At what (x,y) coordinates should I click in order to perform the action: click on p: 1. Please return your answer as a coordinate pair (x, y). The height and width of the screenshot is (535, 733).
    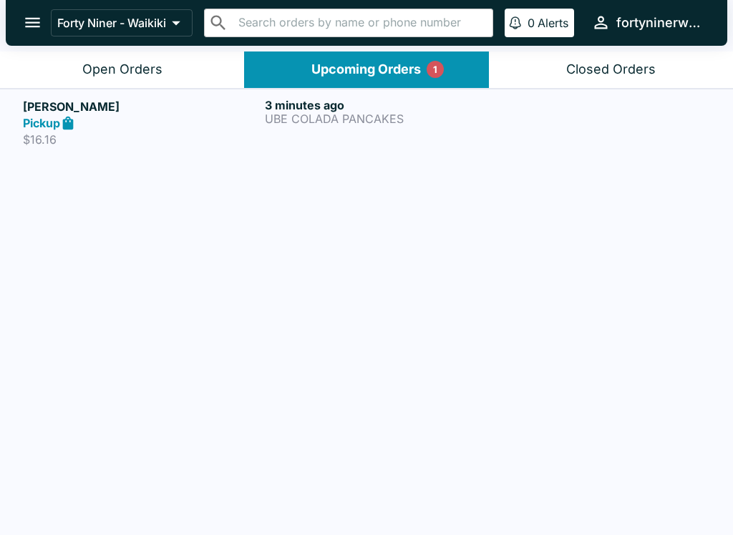
    Looking at the image, I should click on (435, 69).